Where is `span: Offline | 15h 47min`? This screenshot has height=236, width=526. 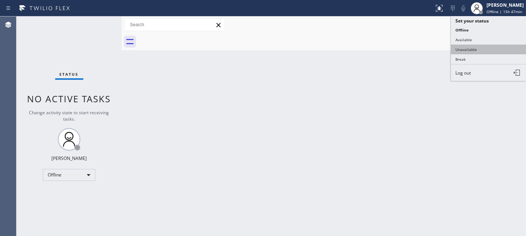 span: Offline | 15h 47min is located at coordinates (504, 12).